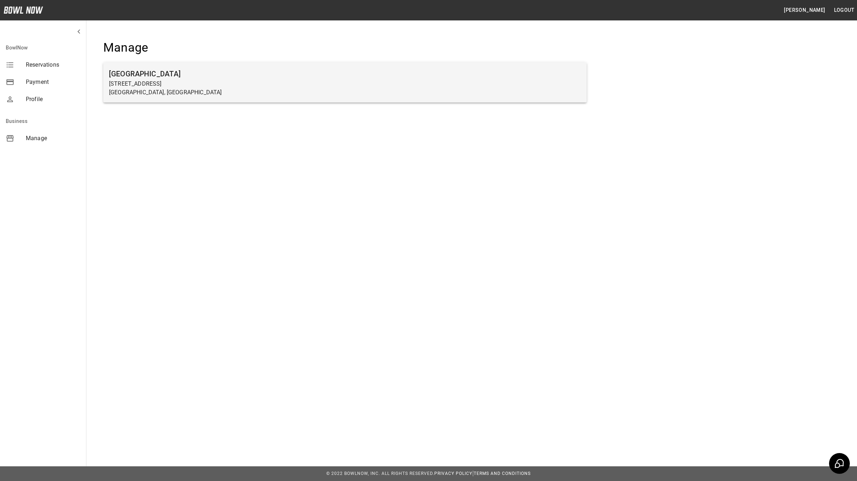 This screenshot has height=481, width=857. Describe the element at coordinates (453, 473) in the screenshot. I see `a: Privacy Policy` at that location.